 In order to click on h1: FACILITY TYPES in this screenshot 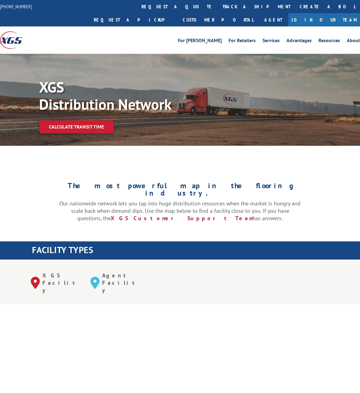, I will do `click(196, 252)`.